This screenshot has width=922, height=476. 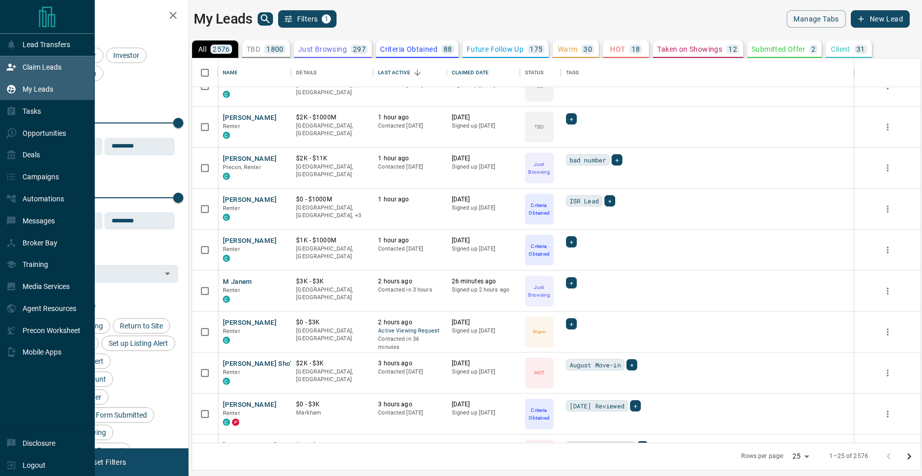 I want to click on div: Claimed Date, so click(x=470, y=73).